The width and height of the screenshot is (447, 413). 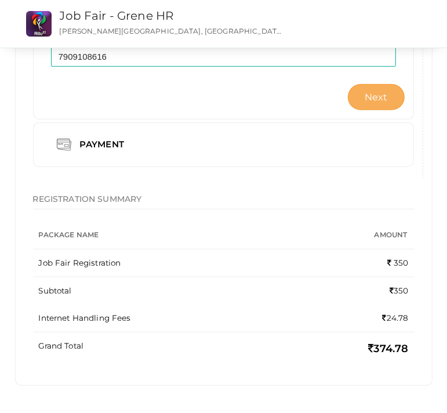 What do you see at coordinates (377, 97) in the screenshot?
I see `button: Next` at bounding box center [377, 97].